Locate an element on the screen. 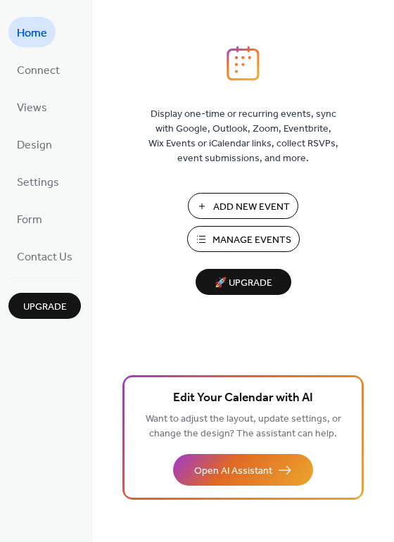 The width and height of the screenshot is (394, 542). button: Add New Event is located at coordinates (243, 206).